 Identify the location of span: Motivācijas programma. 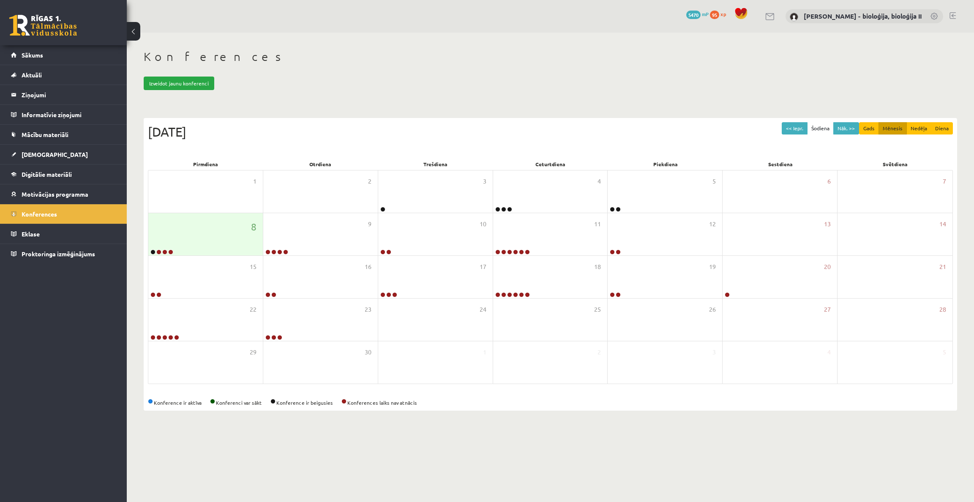
(55, 194).